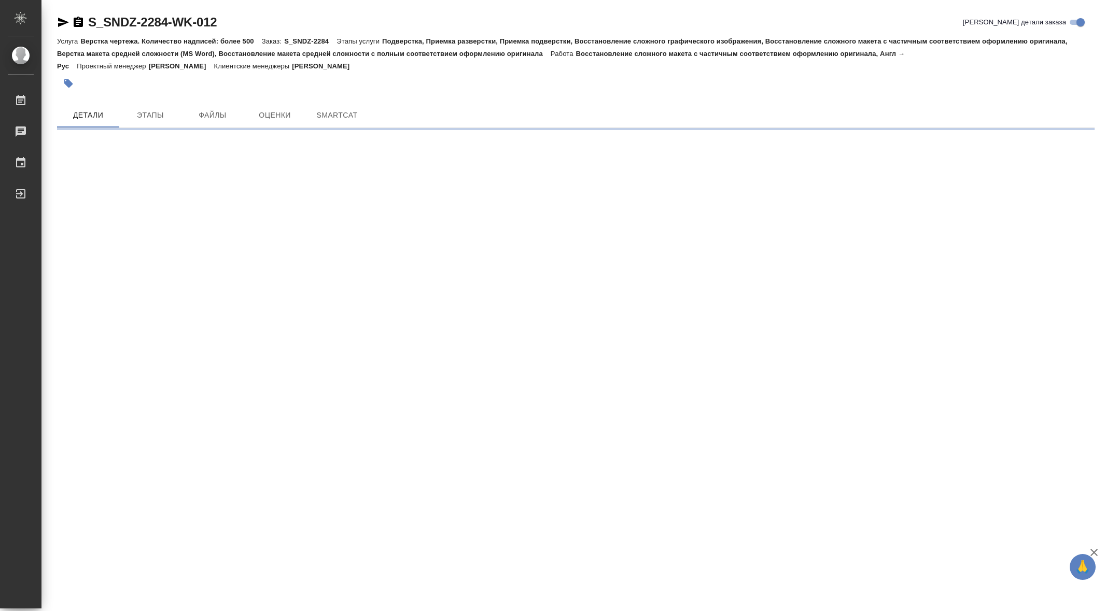 The image size is (1106, 611). I want to click on p: Клиентские менеджеры, so click(253, 66).